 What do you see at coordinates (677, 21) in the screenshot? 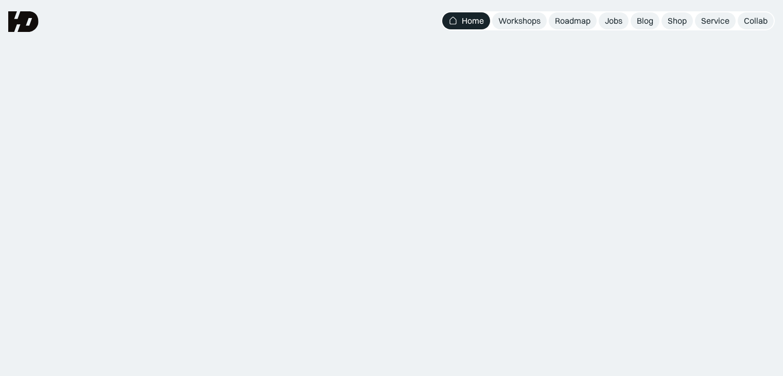
I see `a: Shop` at bounding box center [677, 21].